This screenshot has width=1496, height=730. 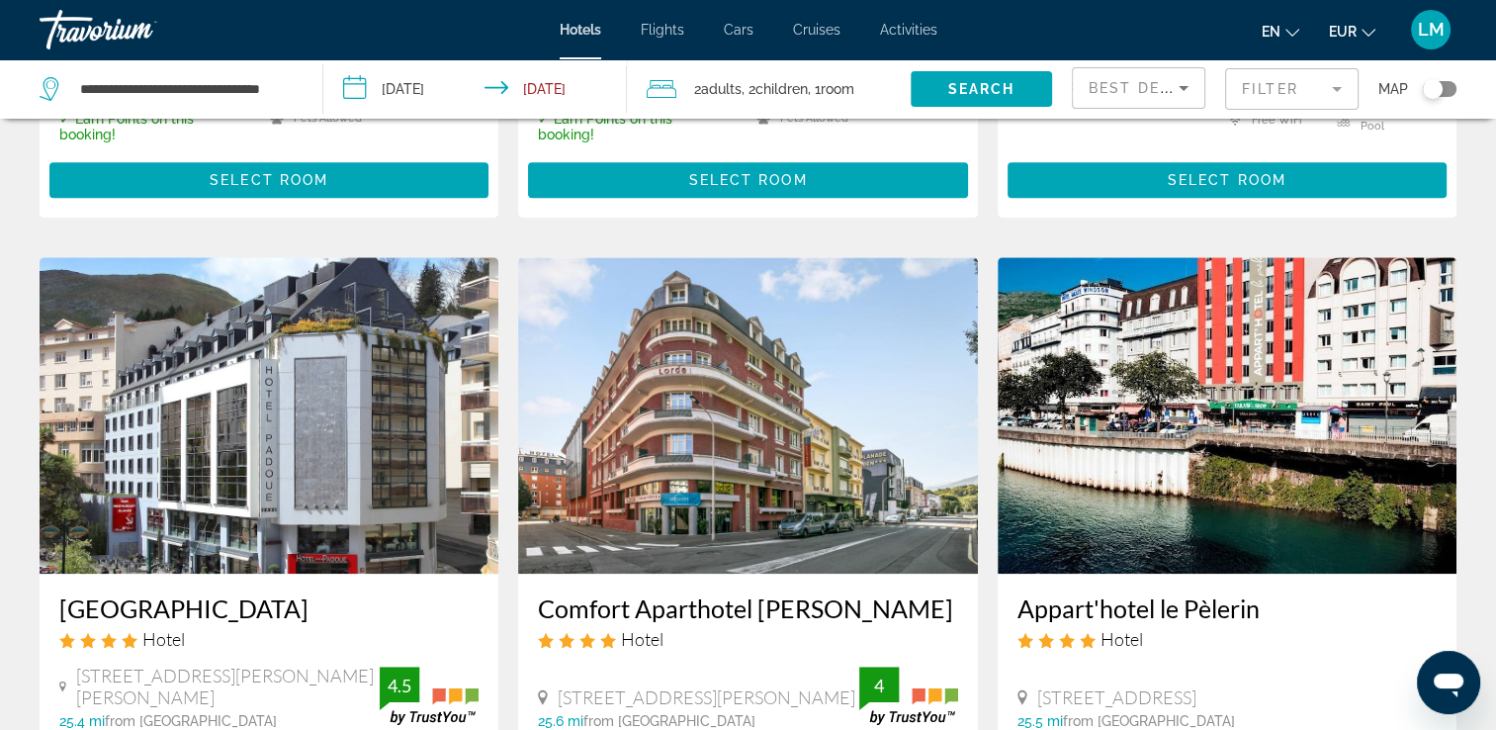 What do you see at coordinates (1432, 89) in the screenshot?
I see `button: Toggle map` at bounding box center [1432, 89].